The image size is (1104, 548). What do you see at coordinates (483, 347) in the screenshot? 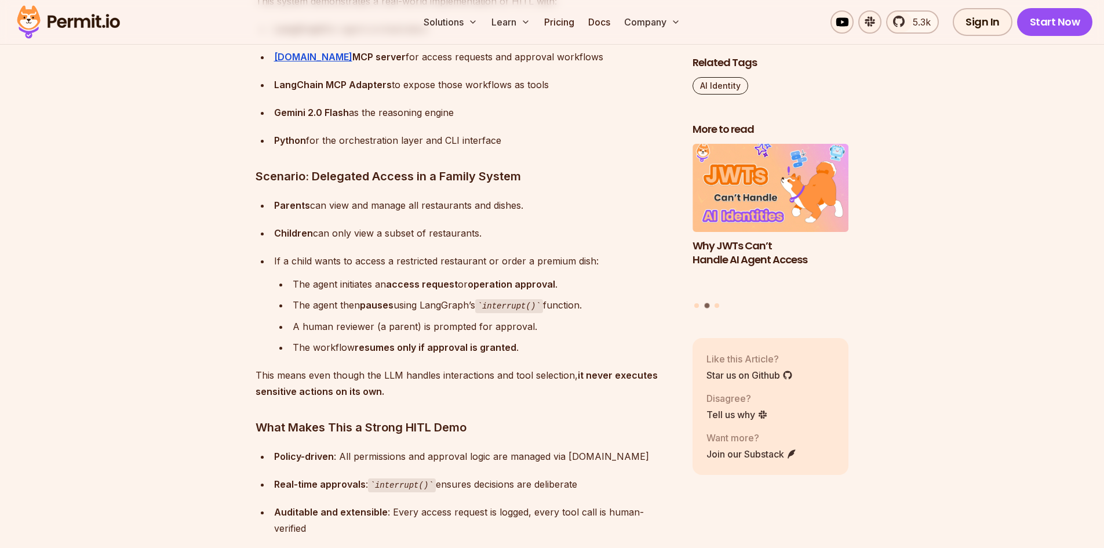
I see `div: The workflow .` at bounding box center [483, 347].